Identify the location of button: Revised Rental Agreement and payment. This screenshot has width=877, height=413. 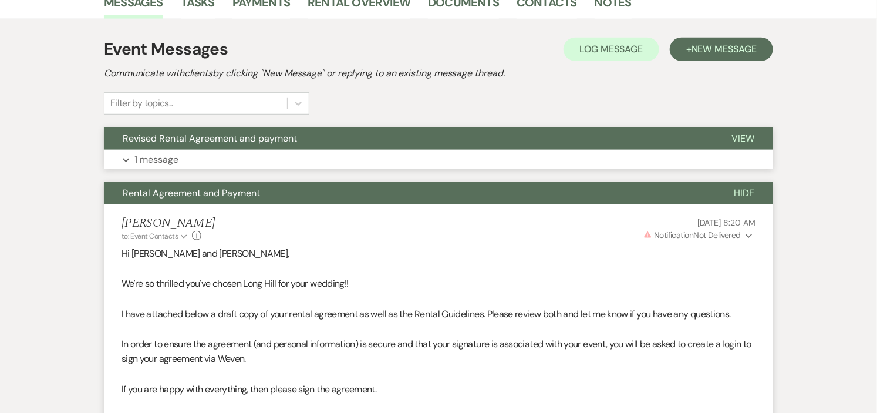
(408, 139).